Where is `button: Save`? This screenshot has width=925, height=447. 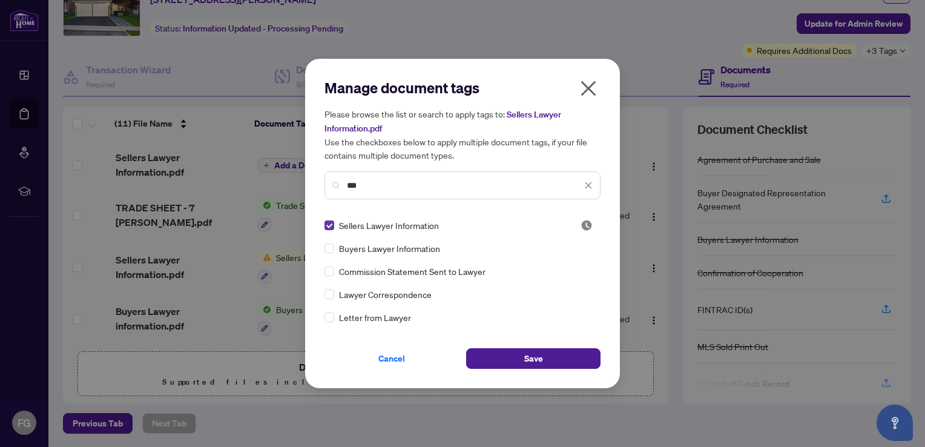 button: Save is located at coordinates (534, 359).